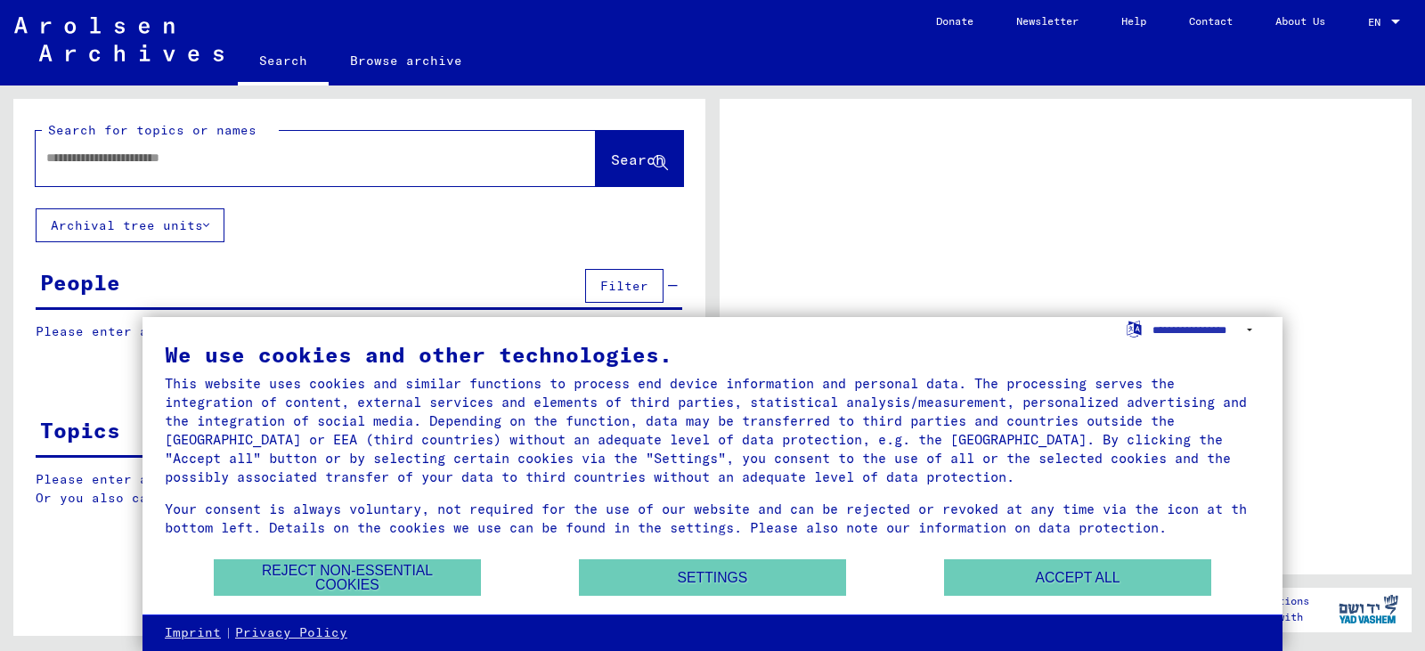 Image resolution: width=1425 pixels, height=651 pixels. I want to click on div: Topics, so click(80, 430).